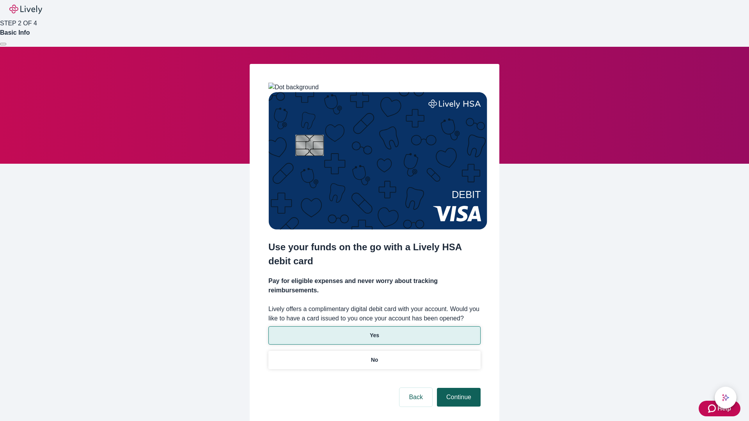  I want to click on svg: Zendesk support icon, so click(712, 409).